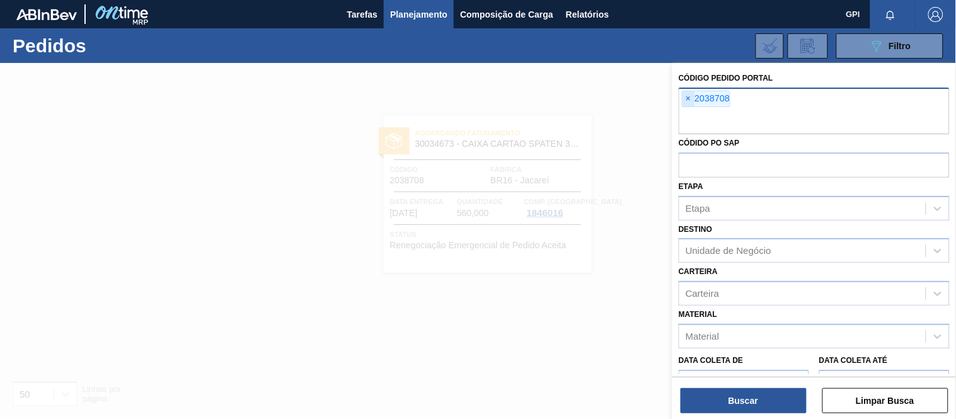 This screenshot has width=956, height=419. Describe the element at coordinates (899, 46) in the screenshot. I see `span: Filtro` at that location.